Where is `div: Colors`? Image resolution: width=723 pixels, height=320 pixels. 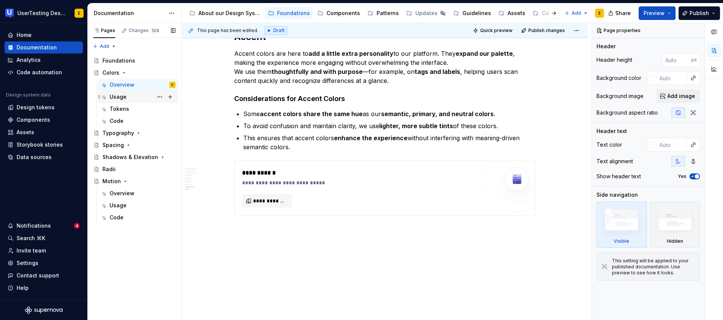
div: Colors is located at coordinates (111, 73).